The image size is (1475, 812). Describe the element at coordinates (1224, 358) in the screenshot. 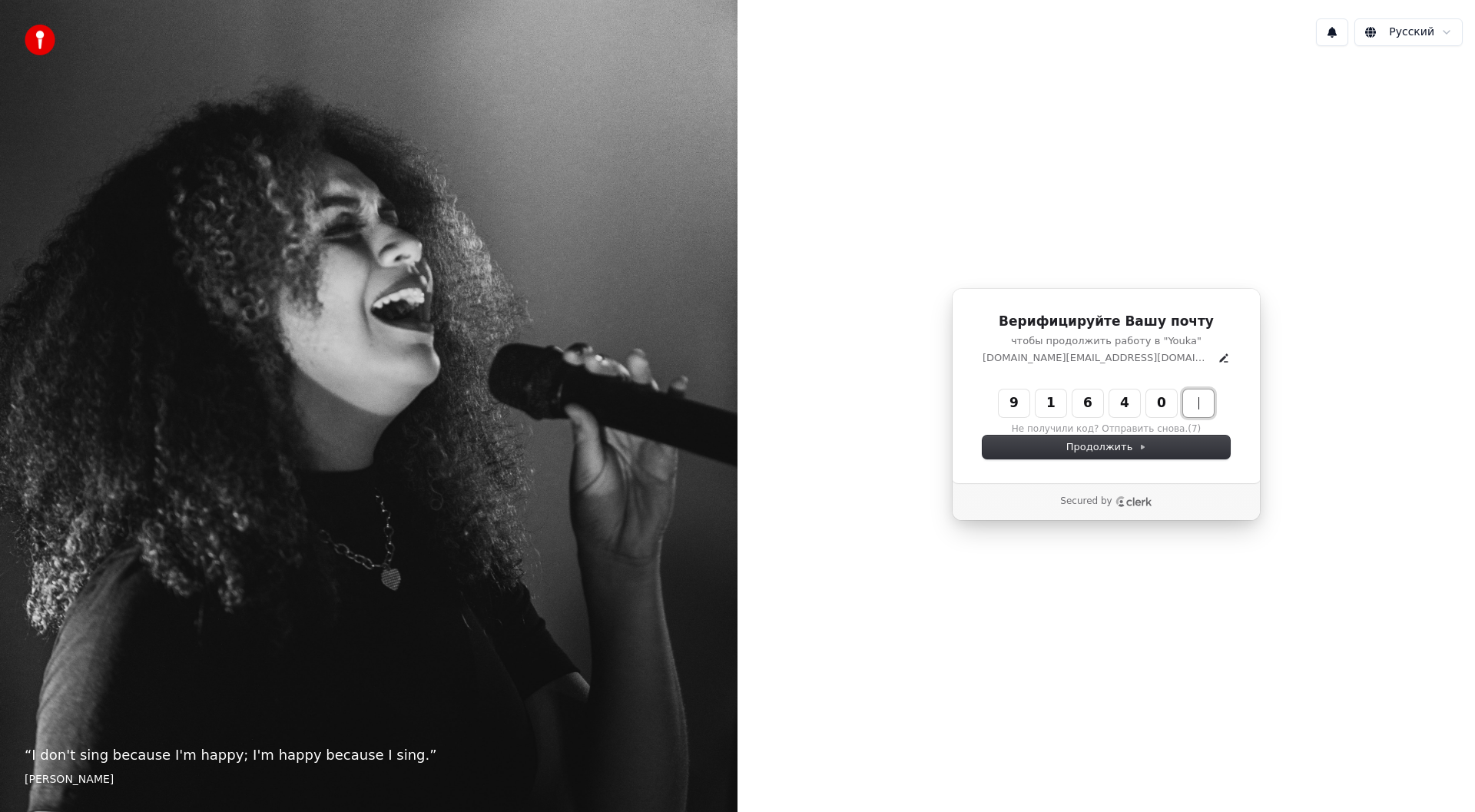

I see `button: Edit` at that location.